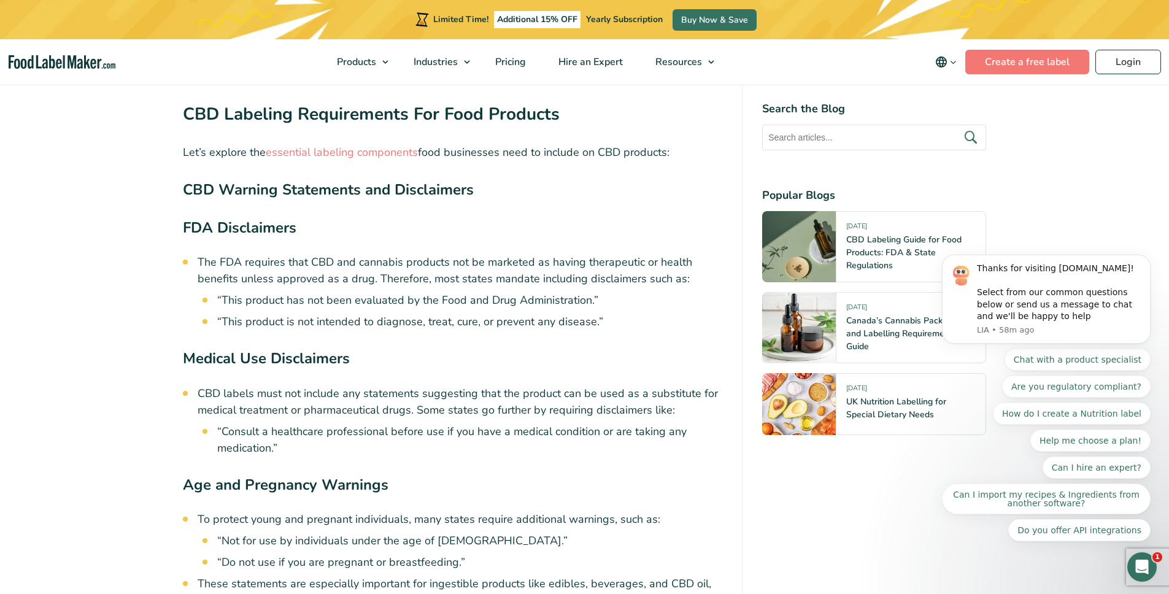 Image resolution: width=1169 pixels, height=594 pixels. I want to click on li: “This product has not been evaluated by the Food and Drug Administration.”, so click(470, 300).